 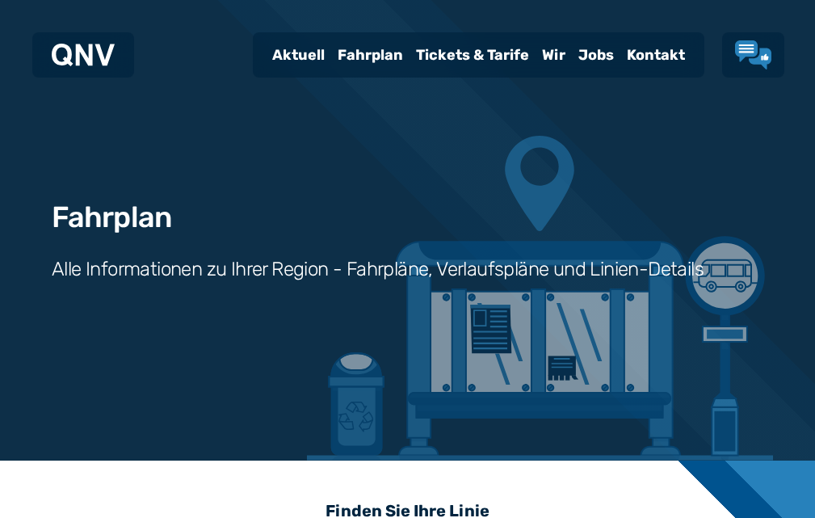 I want to click on a: Wir, so click(x=554, y=55).